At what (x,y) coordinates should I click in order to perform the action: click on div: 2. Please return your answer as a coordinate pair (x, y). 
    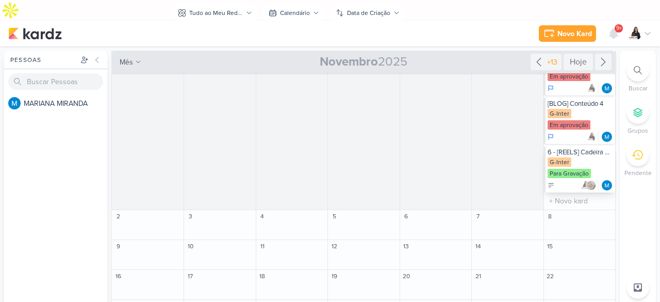
    Looking at the image, I should click on (118, 216).